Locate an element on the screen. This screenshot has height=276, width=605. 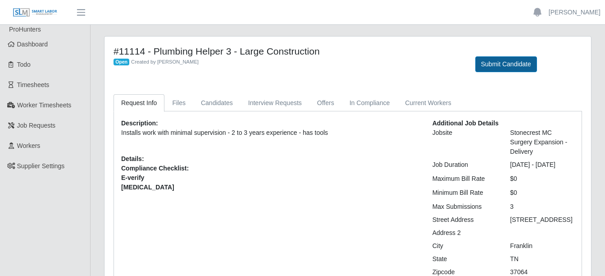
div: Jobsite is located at coordinates (464, 142).